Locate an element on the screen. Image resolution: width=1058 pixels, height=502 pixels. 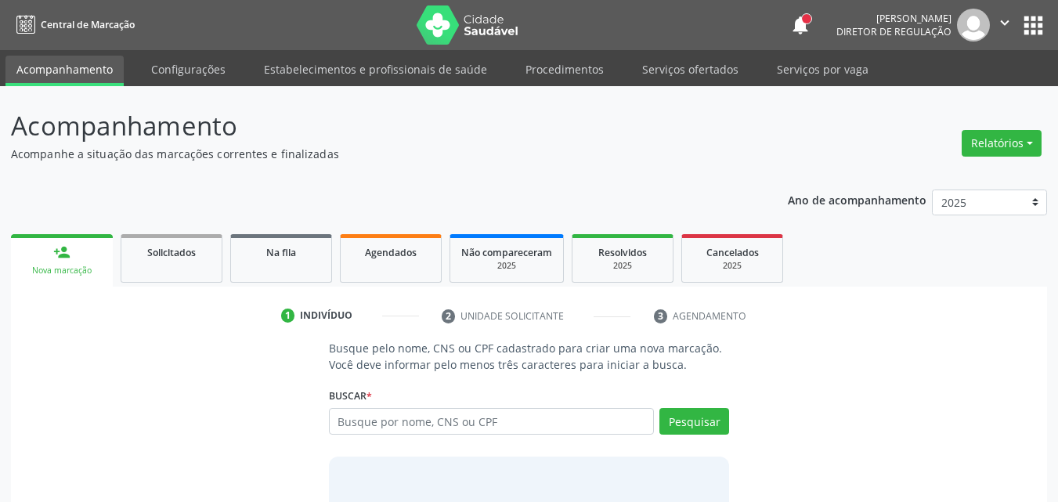
span: Cancelados is located at coordinates (733, 252).